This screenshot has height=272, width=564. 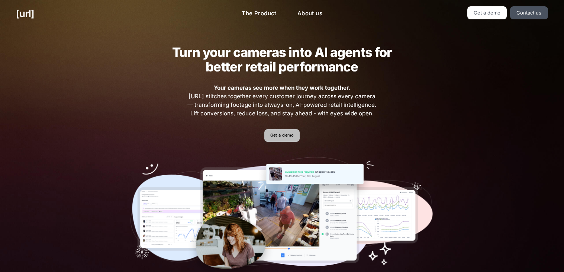 What do you see at coordinates (282, 59) in the screenshot?
I see `h2: Turn your cameras into AI agents for better retail performance` at bounding box center [282, 59].